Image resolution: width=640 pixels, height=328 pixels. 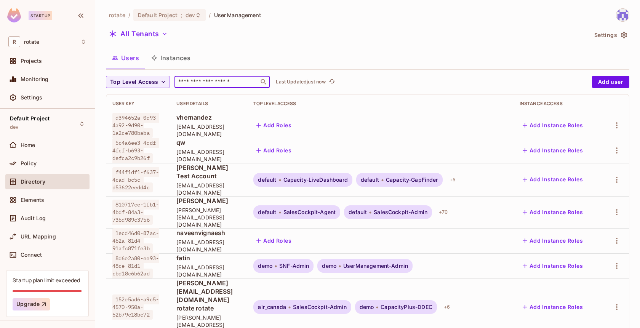 What do you see at coordinates (332, 82) in the screenshot?
I see `span: refresh` at bounding box center [332, 82].